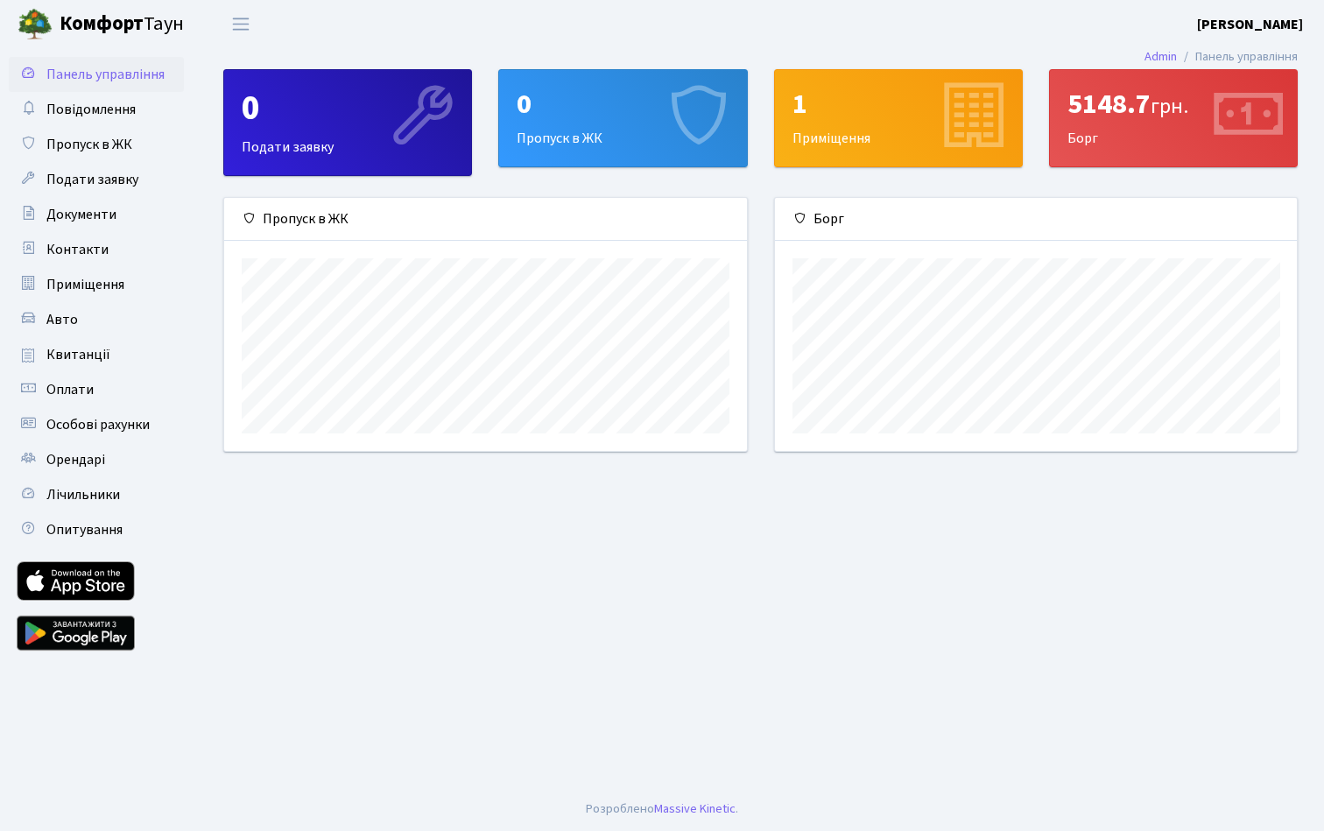 Image resolution: width=1324 pixels, height=831 pixels. I want to click on div: 5148.7, so click(1173, 104).